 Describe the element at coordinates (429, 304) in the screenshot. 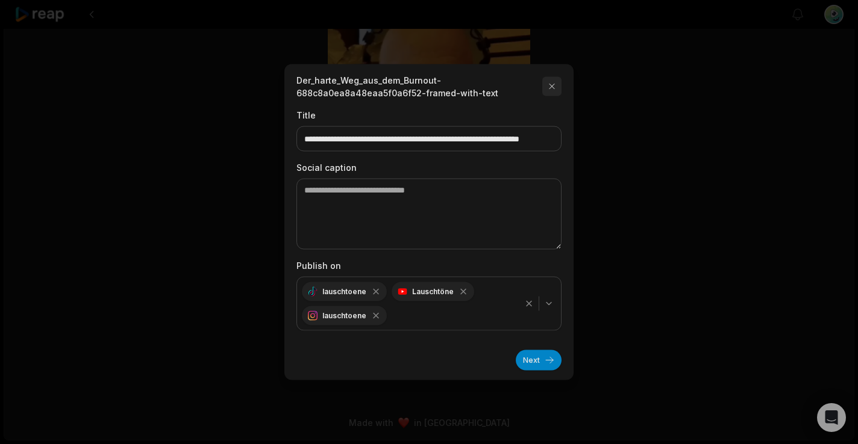

I see `button: lauschtoeneLauschtönelauschtoene` at that location.